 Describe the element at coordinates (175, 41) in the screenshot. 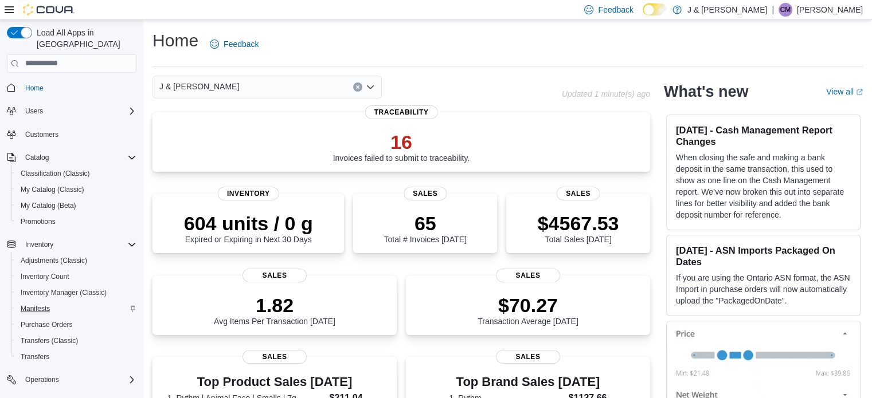

I see `h1: Home` at that location.